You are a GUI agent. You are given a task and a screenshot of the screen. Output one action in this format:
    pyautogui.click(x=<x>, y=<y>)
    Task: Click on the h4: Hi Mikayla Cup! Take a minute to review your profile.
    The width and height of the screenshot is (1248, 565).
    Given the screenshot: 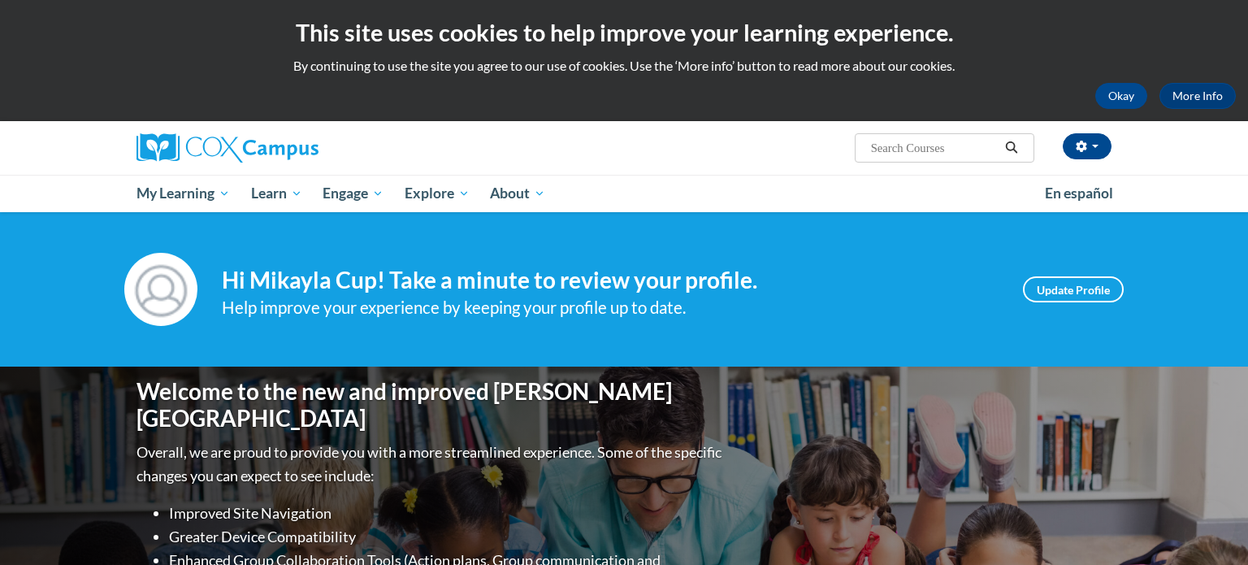 What is the action you would take?
    pyautogui.click(x=610, y=280)
    